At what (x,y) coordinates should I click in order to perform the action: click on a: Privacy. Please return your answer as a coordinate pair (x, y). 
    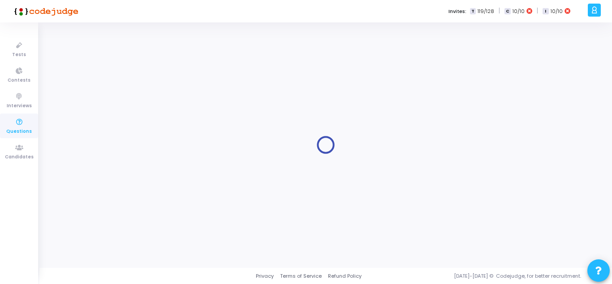
    Looking at the image, I should click on (265, 276).